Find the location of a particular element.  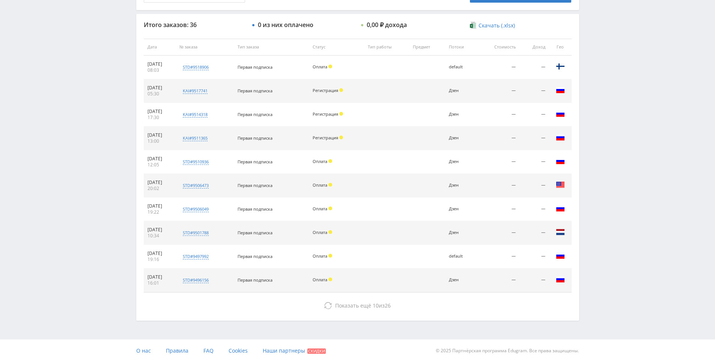

button: Показать ещё 10из26 is located at coordinates (358, 305).